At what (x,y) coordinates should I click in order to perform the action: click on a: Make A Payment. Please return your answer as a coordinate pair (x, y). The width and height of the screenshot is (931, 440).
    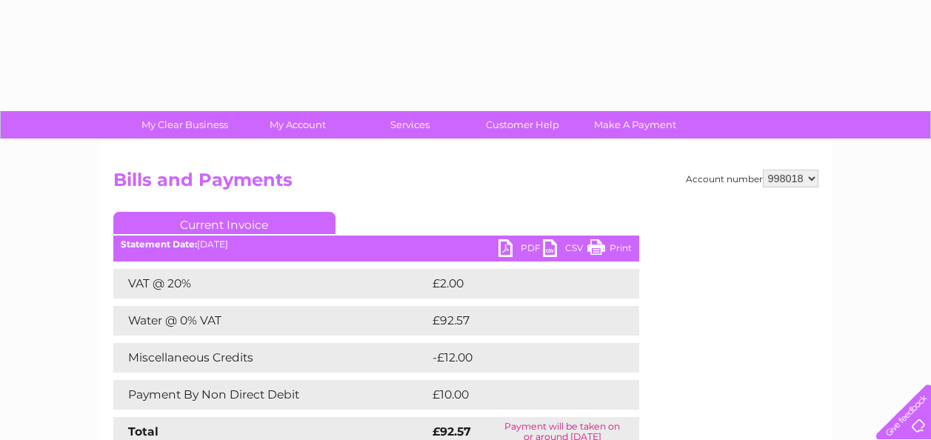
    Looking at the image, I should click on (635, 124).